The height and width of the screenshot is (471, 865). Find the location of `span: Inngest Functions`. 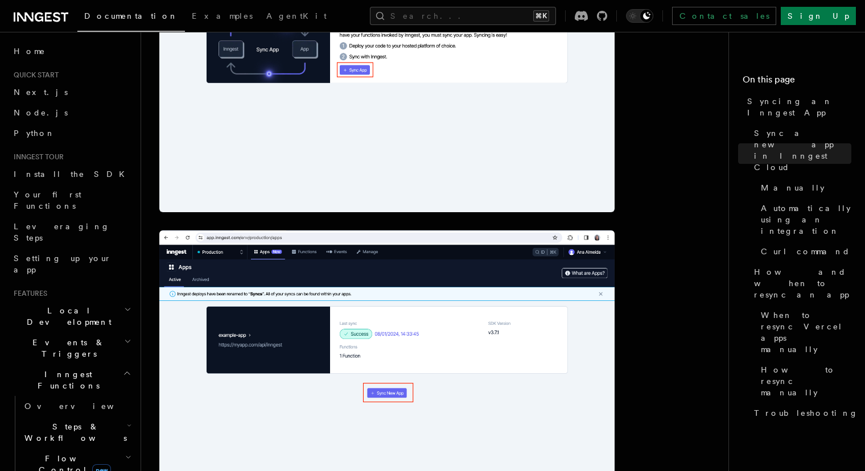

span: Inngest Functions is located at coordinates (66, 380).